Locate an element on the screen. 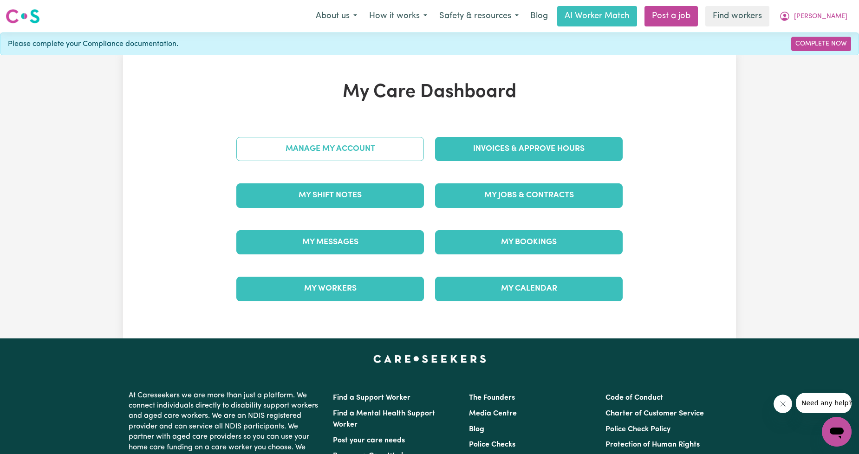 The height and width of the screenshot is (454, 859). a: Post a job is located at coordinates (671, 16).